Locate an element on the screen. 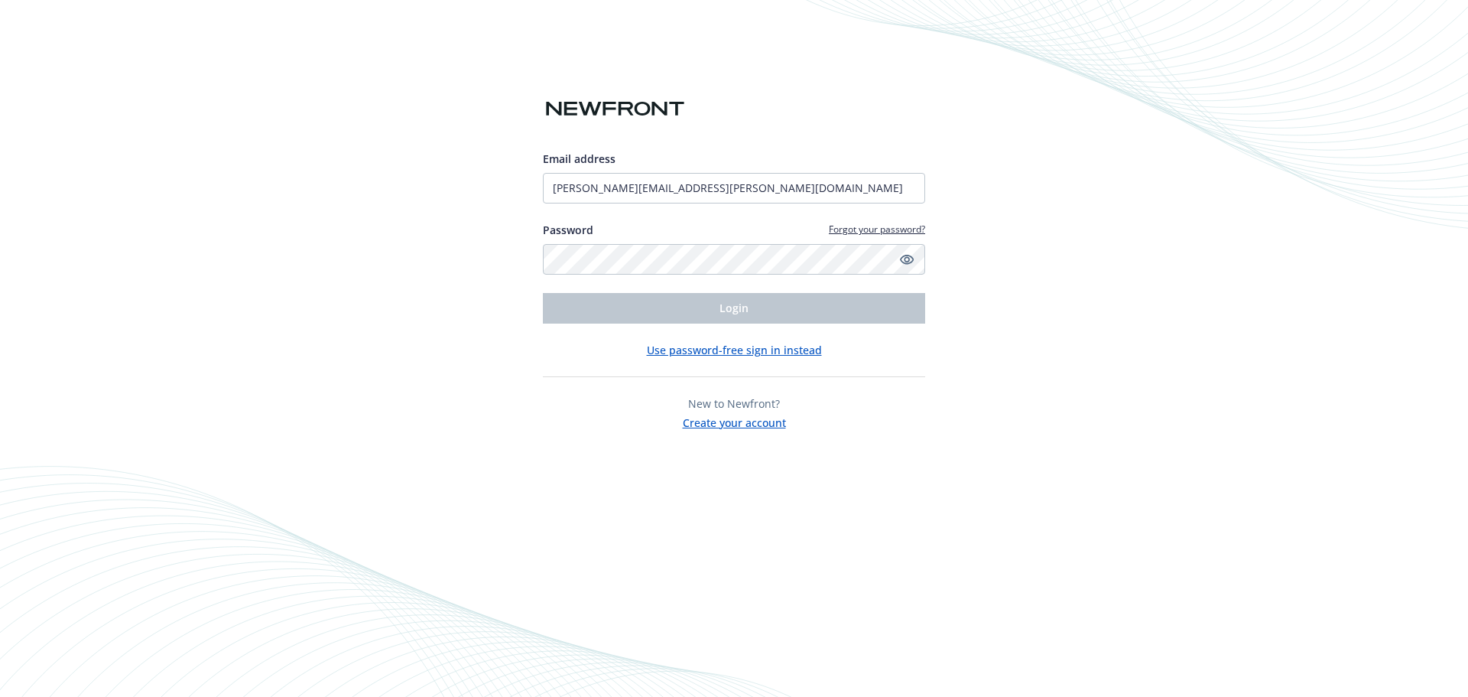 This screenshot has width=1468, height=697. span: Email address is located at coordinates (579, 158).